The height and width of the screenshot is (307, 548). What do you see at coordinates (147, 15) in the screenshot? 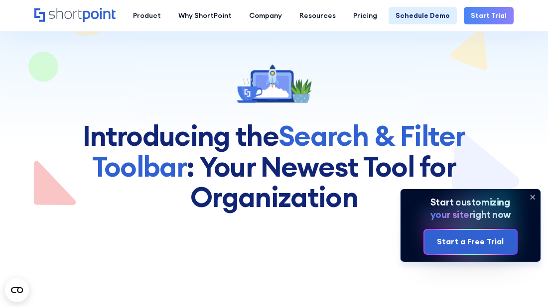
I see `div: Product` at bounding box center [147, 15].